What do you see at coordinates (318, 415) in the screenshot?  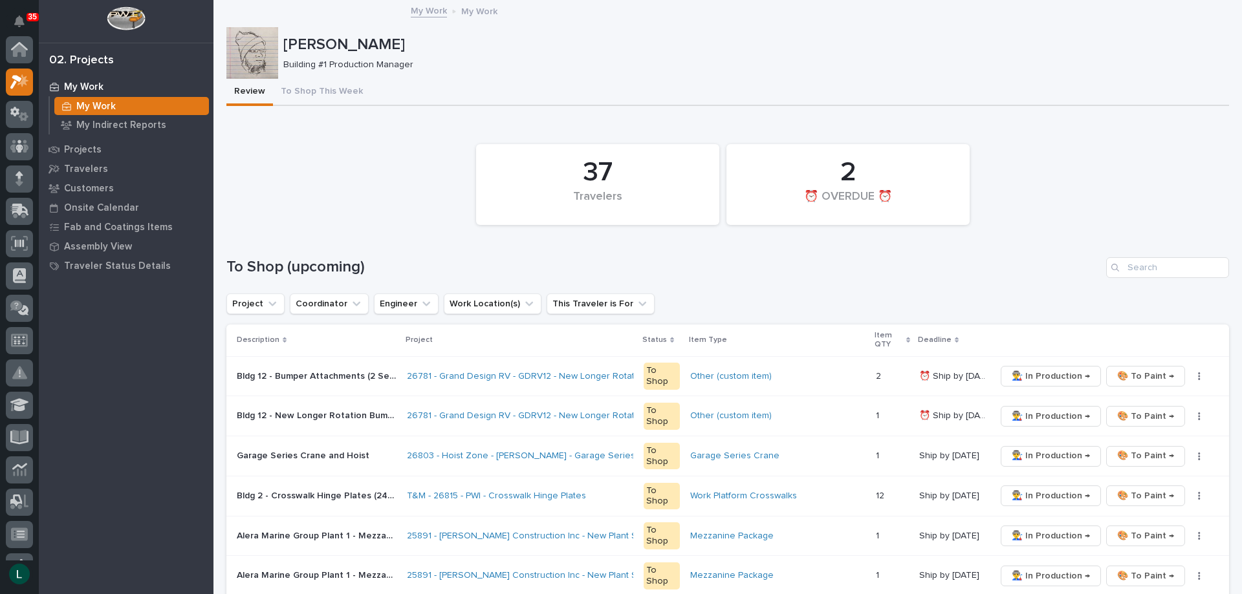 I see `p: Bldg 12 - New Longer Rotation Bumper` at bounding box center [318, 415].